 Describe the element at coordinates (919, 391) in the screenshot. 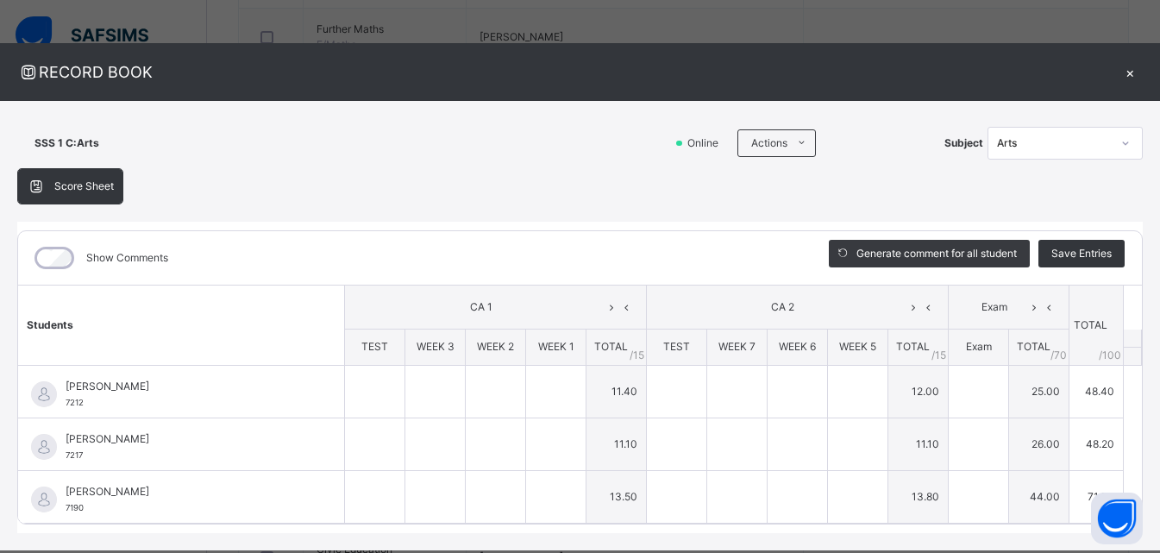

I see `td: 12.00` at that location.